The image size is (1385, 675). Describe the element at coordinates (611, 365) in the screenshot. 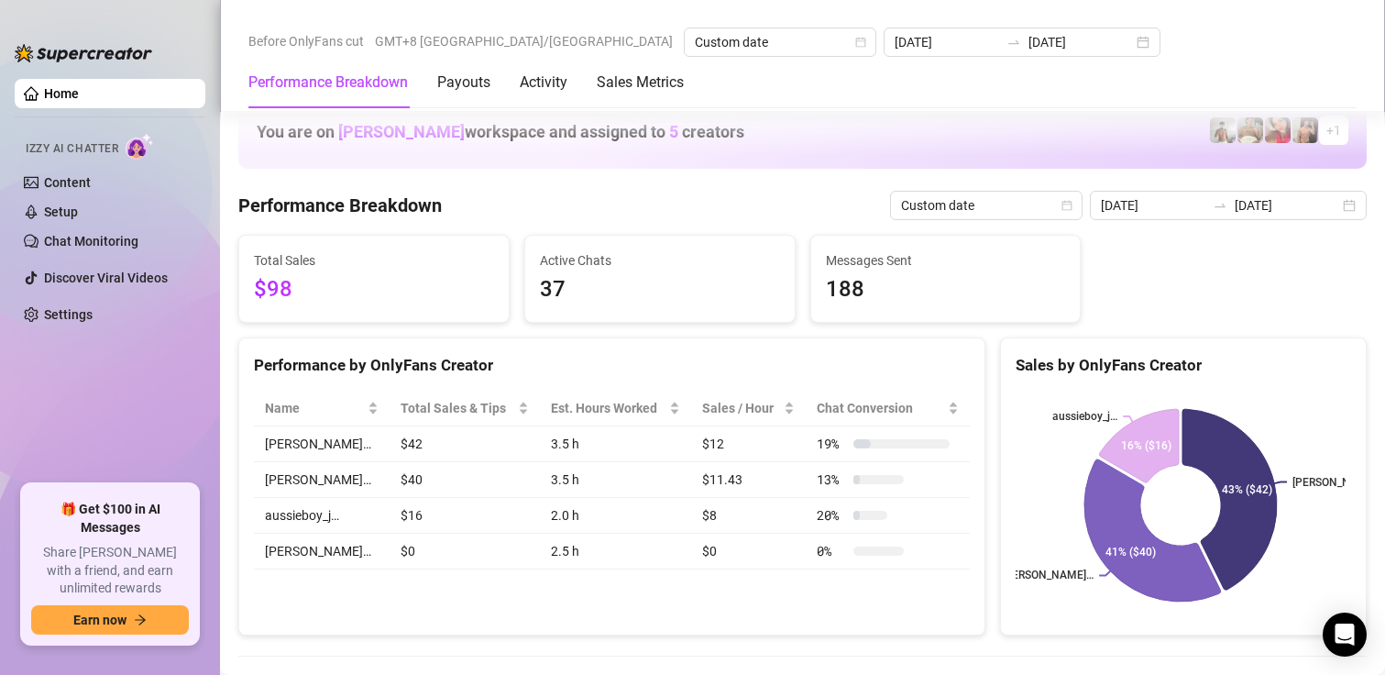

I see `div: Performance by OnlyFans Creator` at that location.